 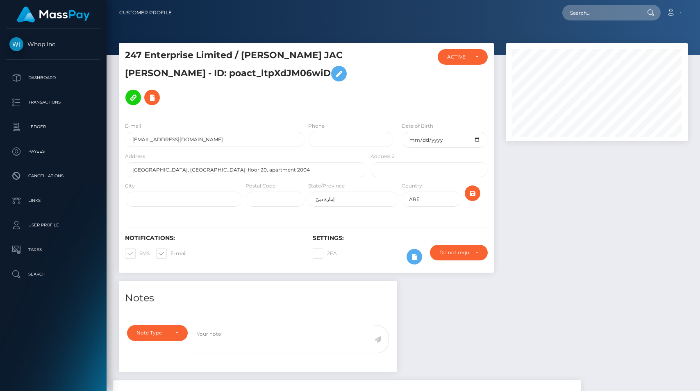 What do you see at coordinates (53, 78) in the screenshot?
I see `a: Dashboard` at bounding box center [53, 78].